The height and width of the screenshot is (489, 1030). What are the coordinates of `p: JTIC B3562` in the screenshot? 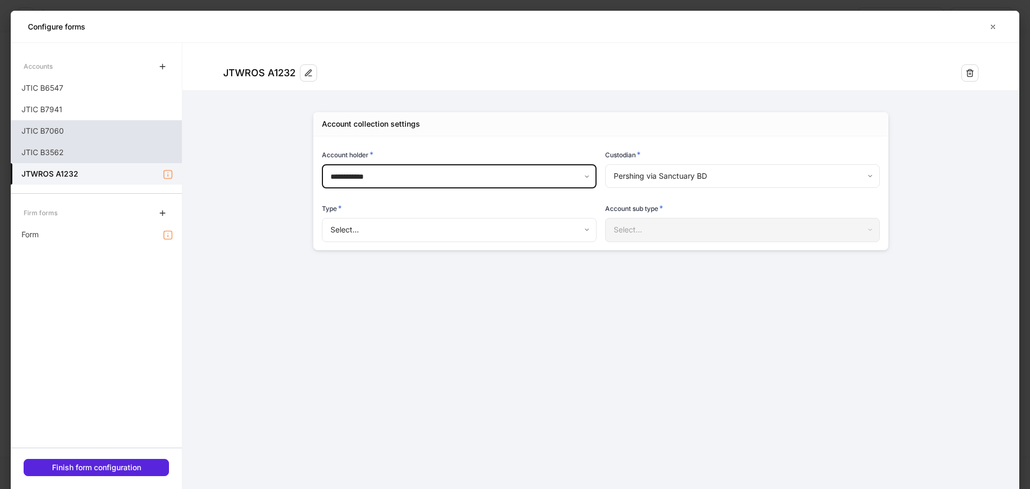 It's located at (42, 152).